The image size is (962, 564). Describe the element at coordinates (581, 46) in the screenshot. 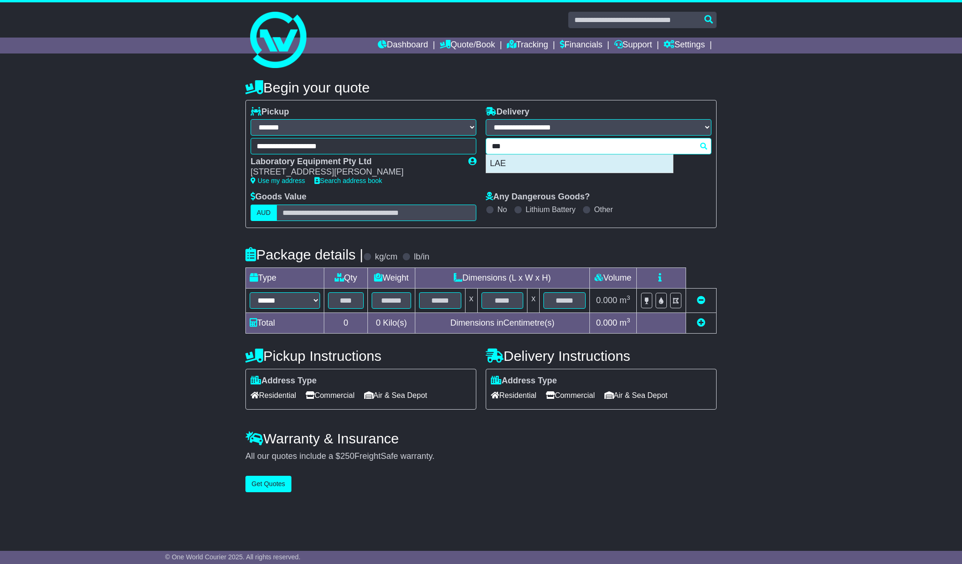

I see `a: Financials` at that location.